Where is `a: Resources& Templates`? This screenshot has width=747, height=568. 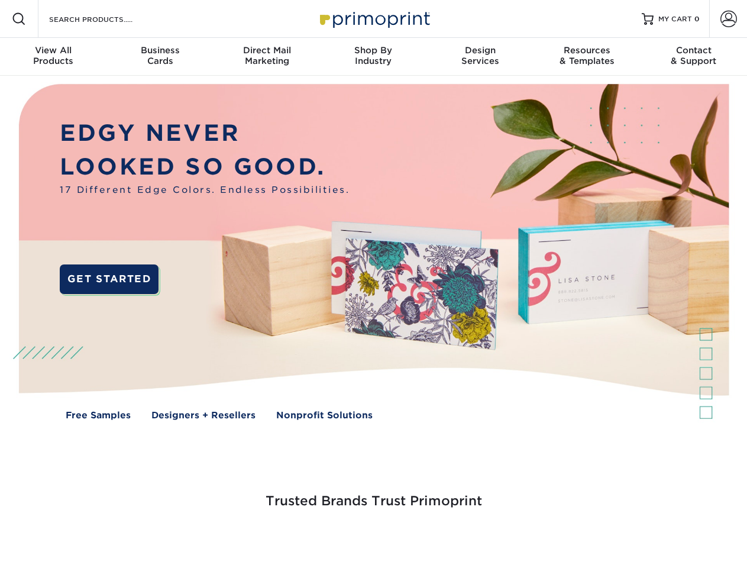
a: Resources& Templates is located at coordinates (587, 57).